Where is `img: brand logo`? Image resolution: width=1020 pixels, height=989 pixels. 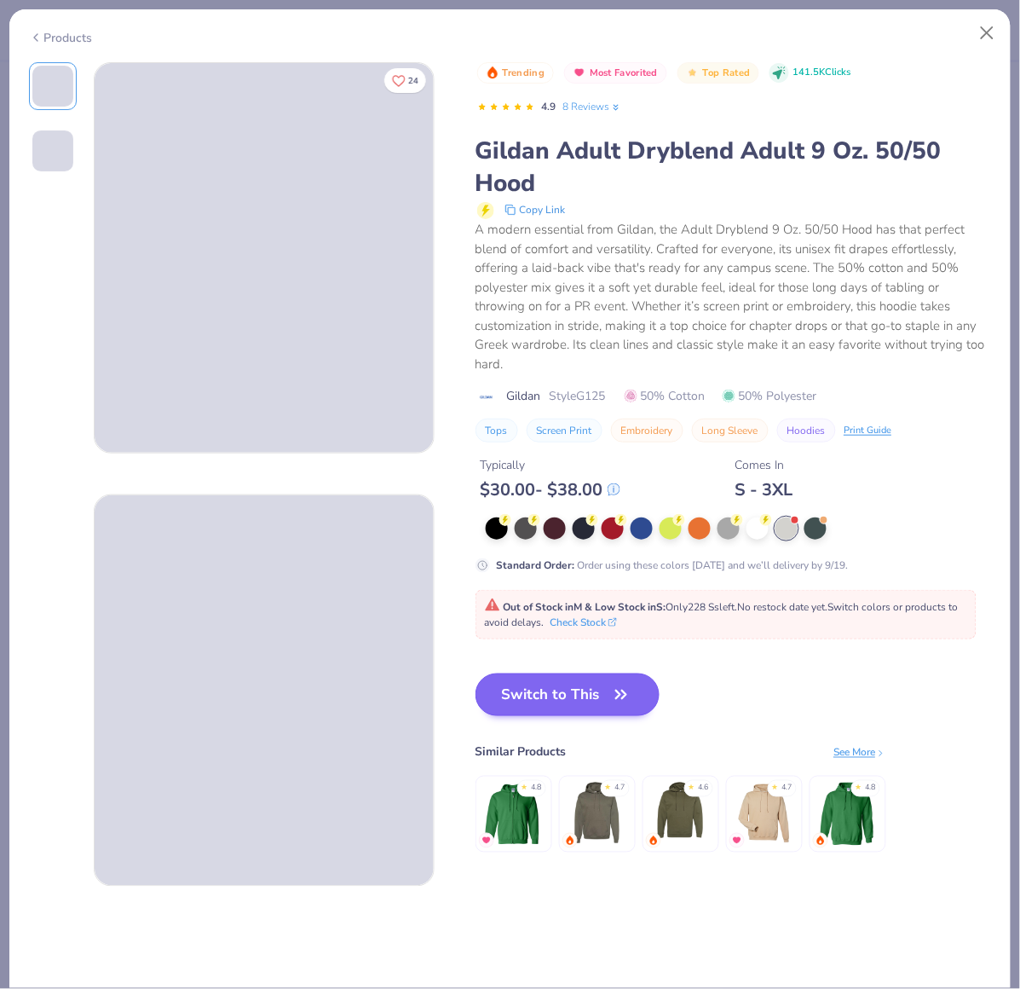 img: brand logo is located at coordinates (487, 397).